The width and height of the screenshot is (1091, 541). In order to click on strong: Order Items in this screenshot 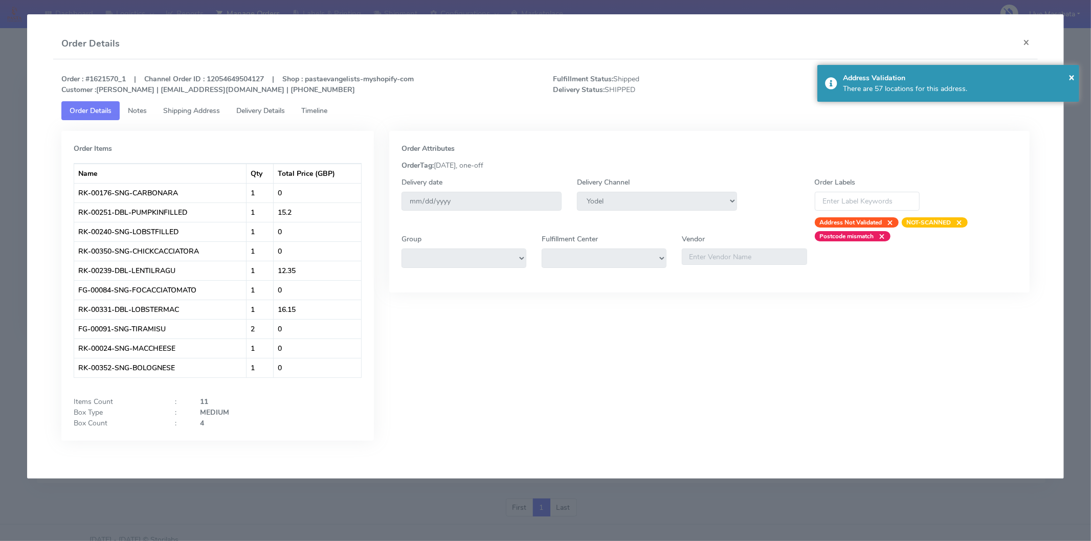, I will do `click(93, 148)`.